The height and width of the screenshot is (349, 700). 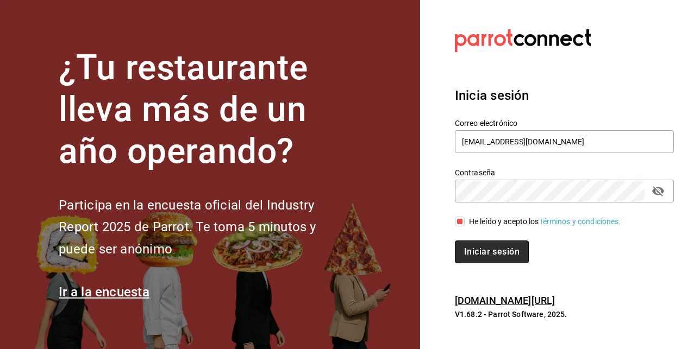 What do you see at coordinates (205, 110) in the screenshot?
I see `h1: ¿Tu restaurante lleva más de un año operando?` at bounding box center [205, 110].